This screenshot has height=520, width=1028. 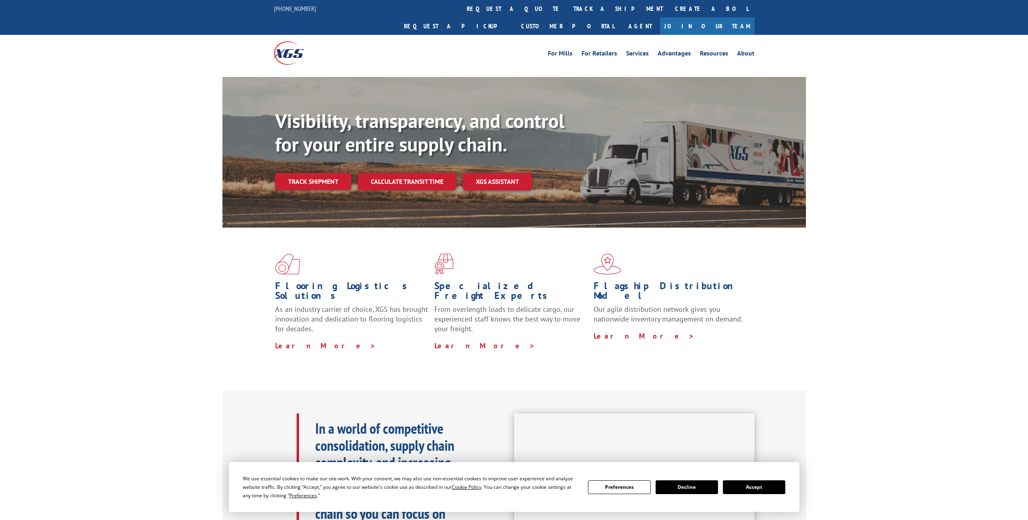 I want to click on a: For Mills, so click(x=560, y=55).